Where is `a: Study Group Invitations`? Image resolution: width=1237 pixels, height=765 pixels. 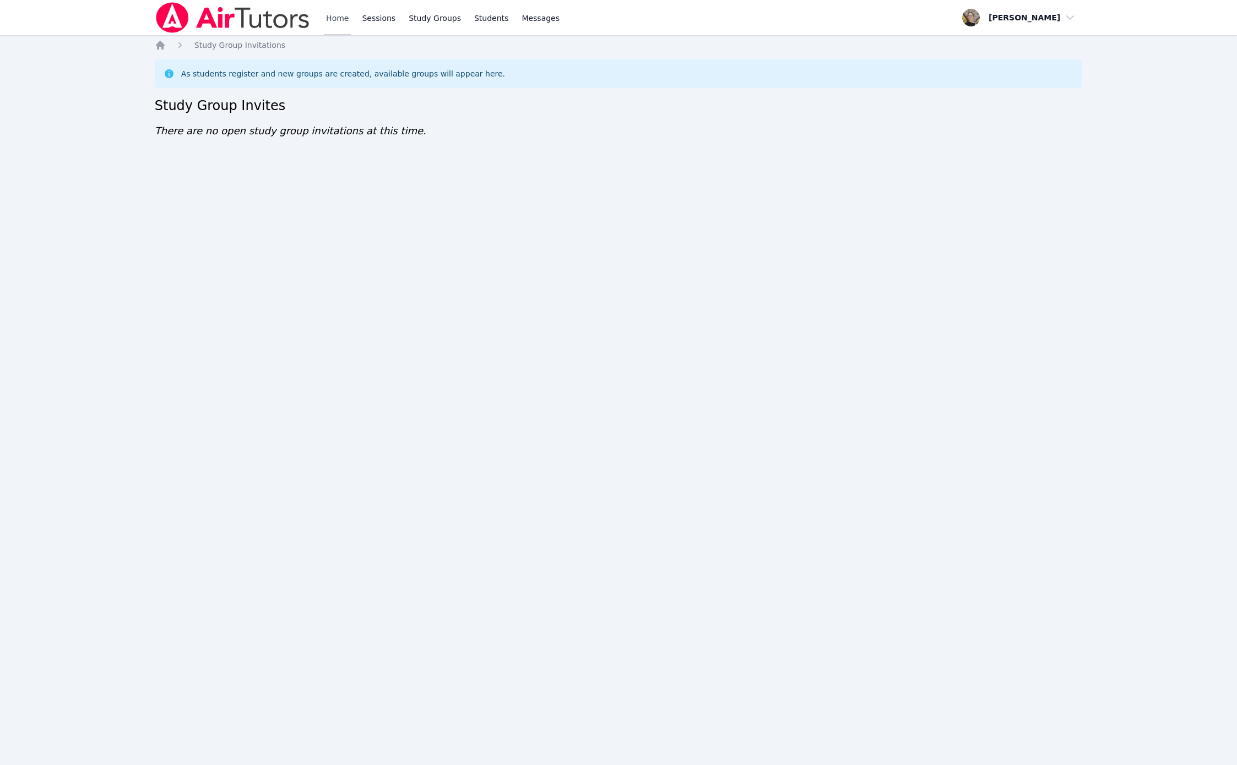
a: Study Group Invitations is located at coordinates (239, 45).